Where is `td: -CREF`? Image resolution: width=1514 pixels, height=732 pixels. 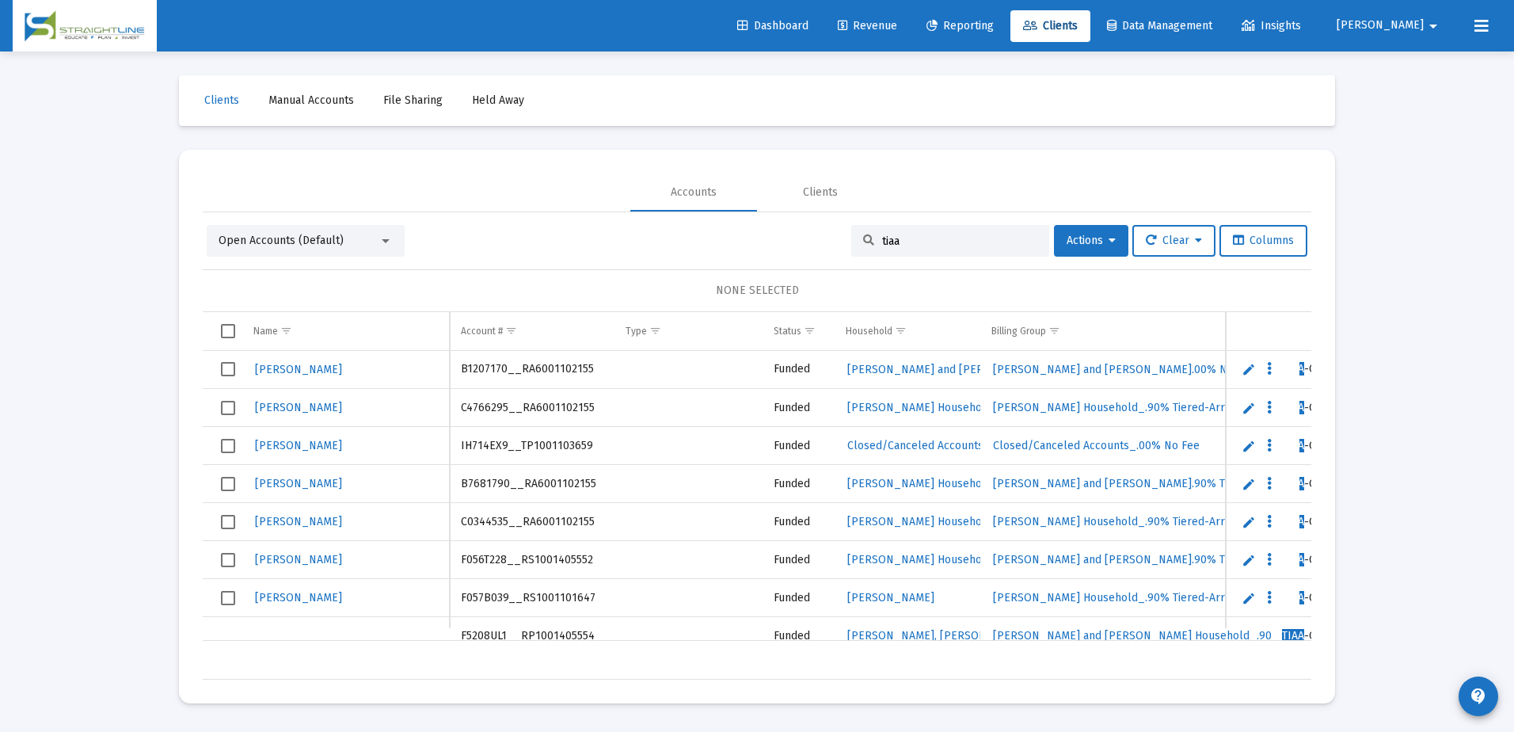
td: -CREF is located at coordinates (1316, 636).